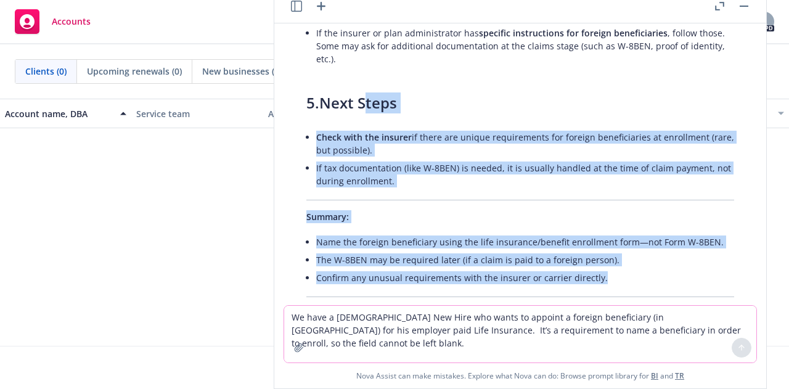 The width and height of the screenshot is (789, 389). Describe the element at coordinates (327, 216) in the screenshot. I see `span: Summary:` at that location.